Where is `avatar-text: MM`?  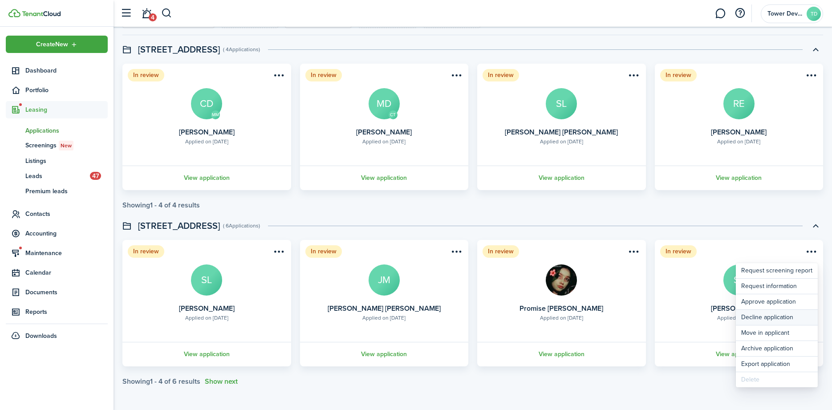
avatar-text: MM is located at coordinates (215, 115).